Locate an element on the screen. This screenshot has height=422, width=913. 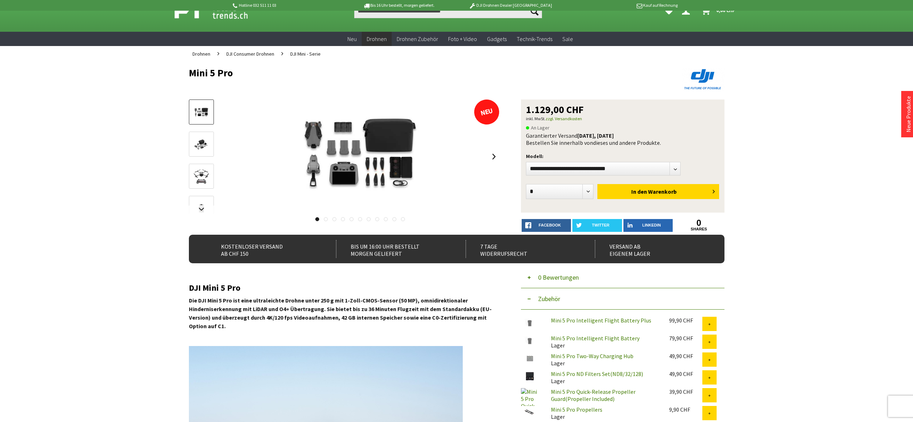
span: 1.129,00 CHF is located at coordinates (555, 110).